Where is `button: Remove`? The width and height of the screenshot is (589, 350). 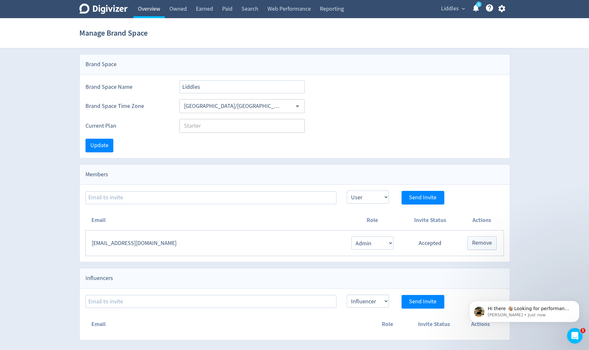 button: Remove is located at coordinates (482, 243).